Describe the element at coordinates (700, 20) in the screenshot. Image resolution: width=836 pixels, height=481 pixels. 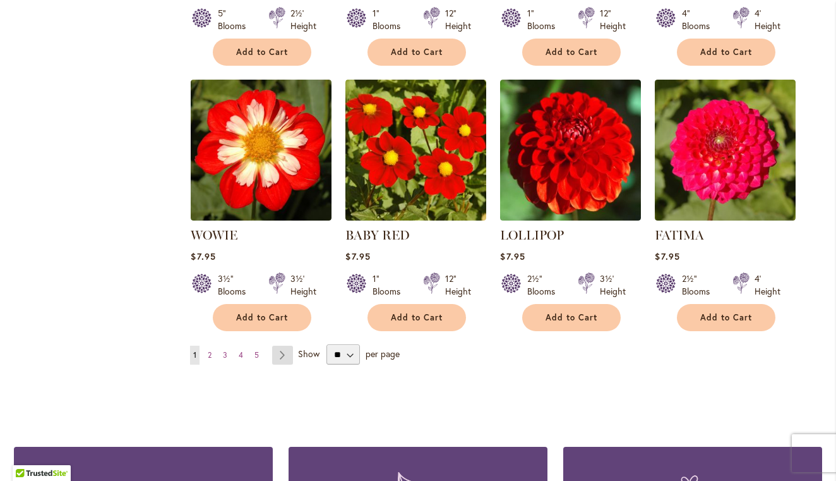
I see `div: 4" Blooms` at that location.